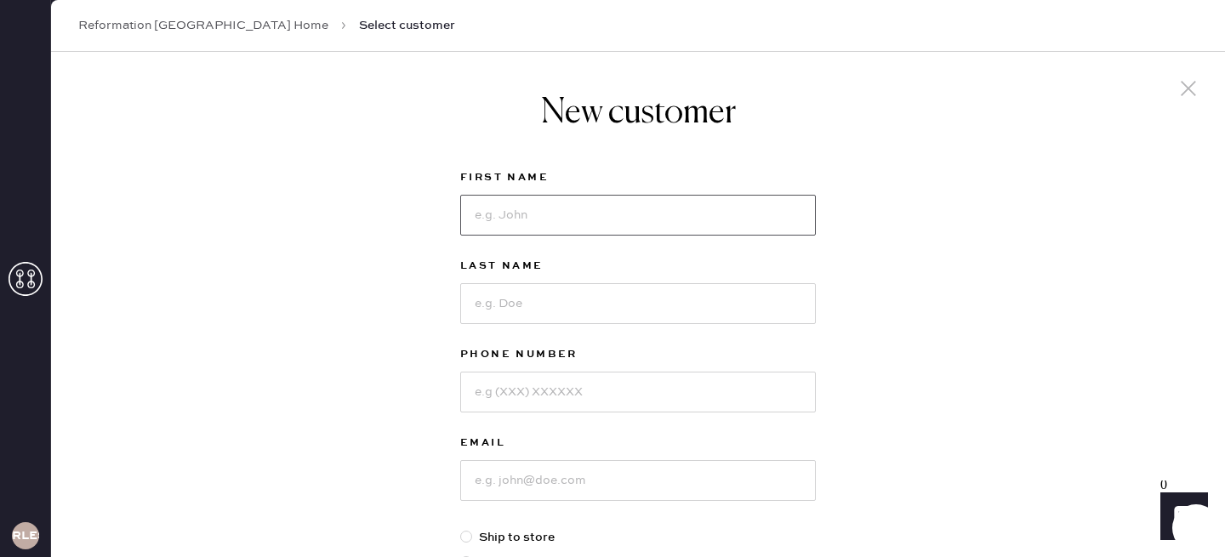 This screenshot has height=557, width=1225. What do you see at coordinates (638, 178) in the screenshot?
I see `label: First Name` at bounding box center [638, 178].